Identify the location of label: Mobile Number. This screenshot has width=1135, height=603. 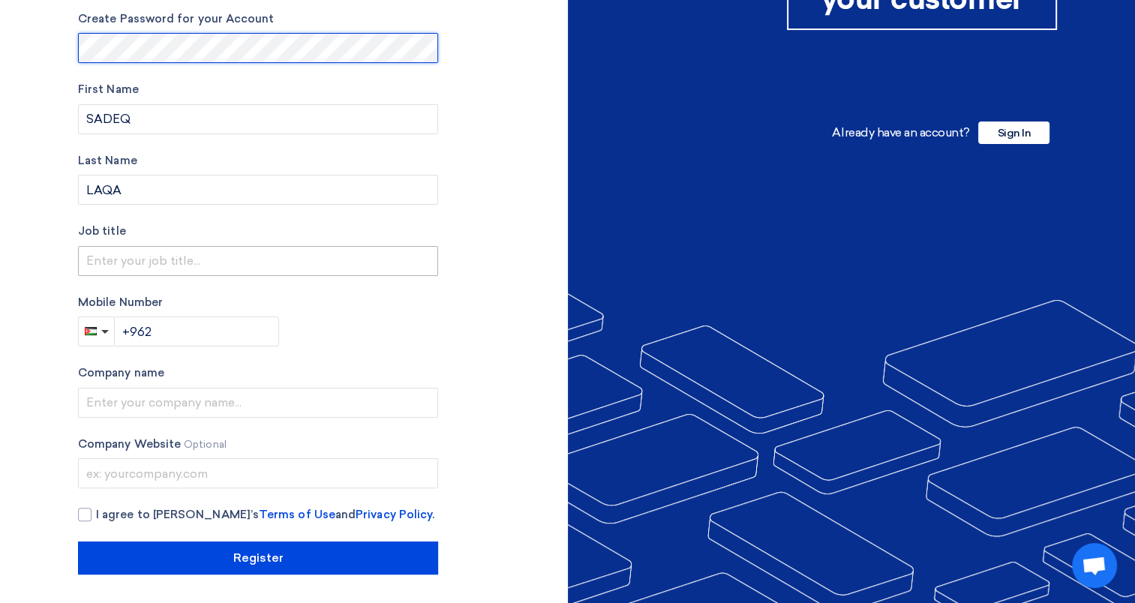
(258, 302).